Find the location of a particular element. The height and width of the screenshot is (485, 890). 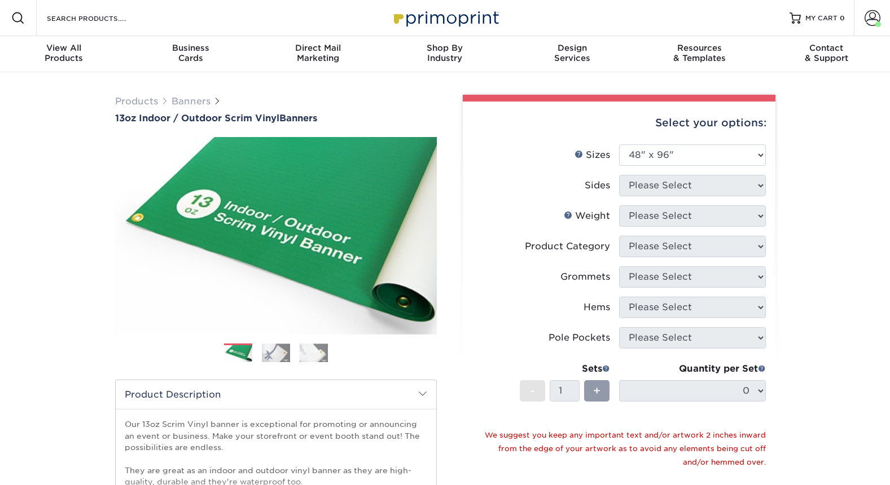

a: Shop ByIndustry is located at coordinates (445, 54).